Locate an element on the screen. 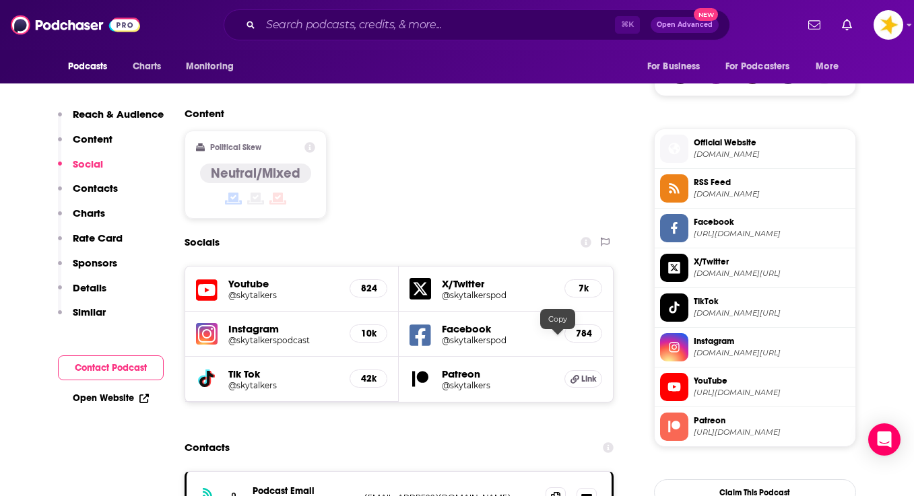  h5: Instagram is located at coordinates (284, 329).